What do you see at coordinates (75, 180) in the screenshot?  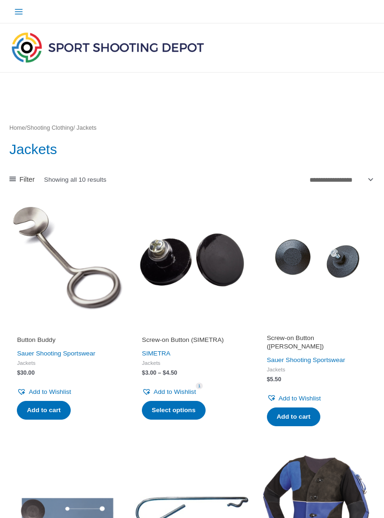 I see `p: Showing all 10 results` at bounding box center [75, 180].